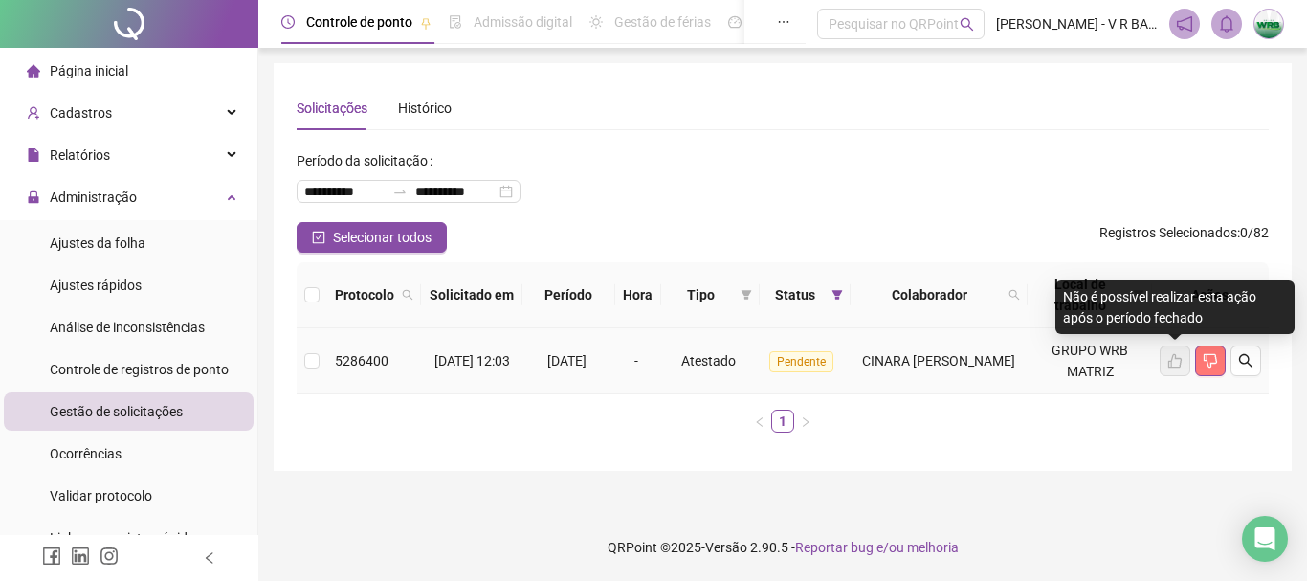 This screenshot has width=1307, height=581. Describe the element at coordinates (735, 22) in the screenshot. I see `span: dashboard` at that location.